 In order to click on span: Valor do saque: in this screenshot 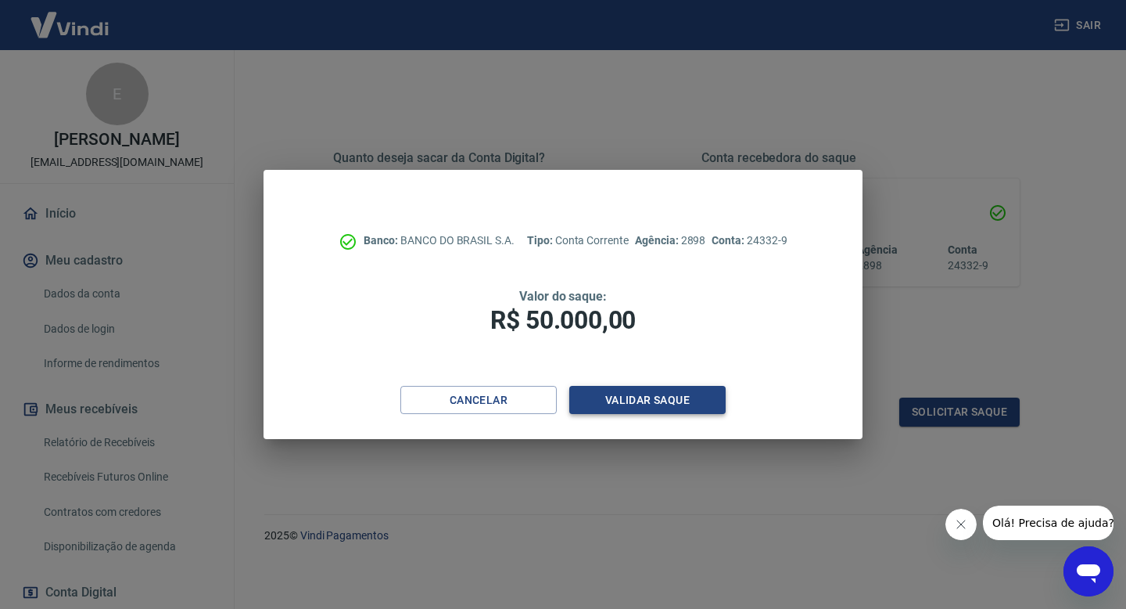, I will do `click(563, 296)`.